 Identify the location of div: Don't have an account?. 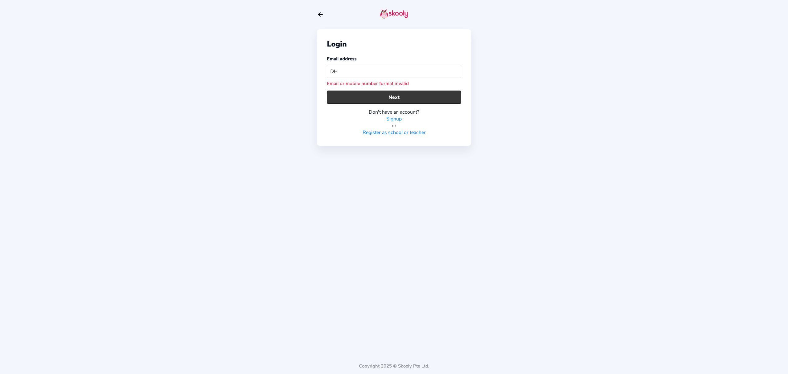
(394, 112).